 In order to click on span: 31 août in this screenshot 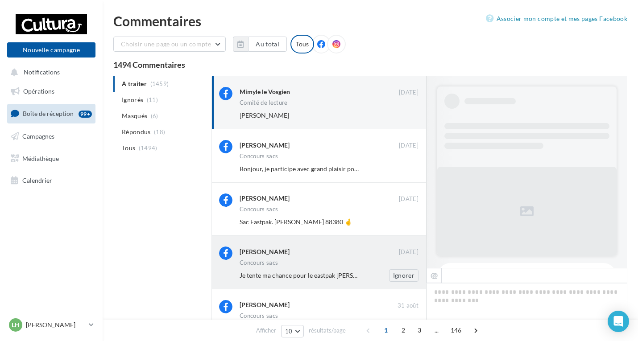, I will do `click(408, 306)`.